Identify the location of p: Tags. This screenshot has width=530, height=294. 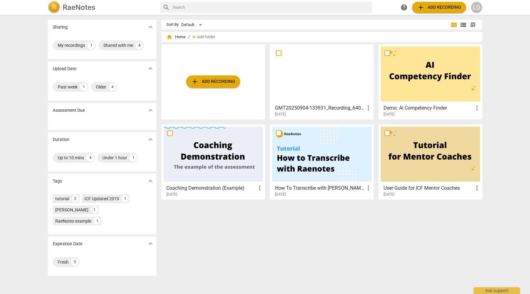
(57, 181).